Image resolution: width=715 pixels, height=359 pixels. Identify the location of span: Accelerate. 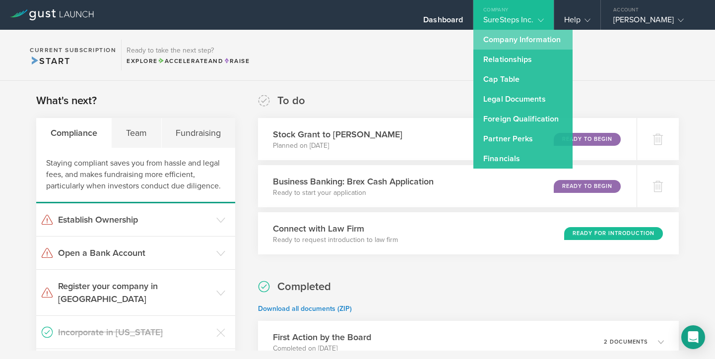
(183, 61).